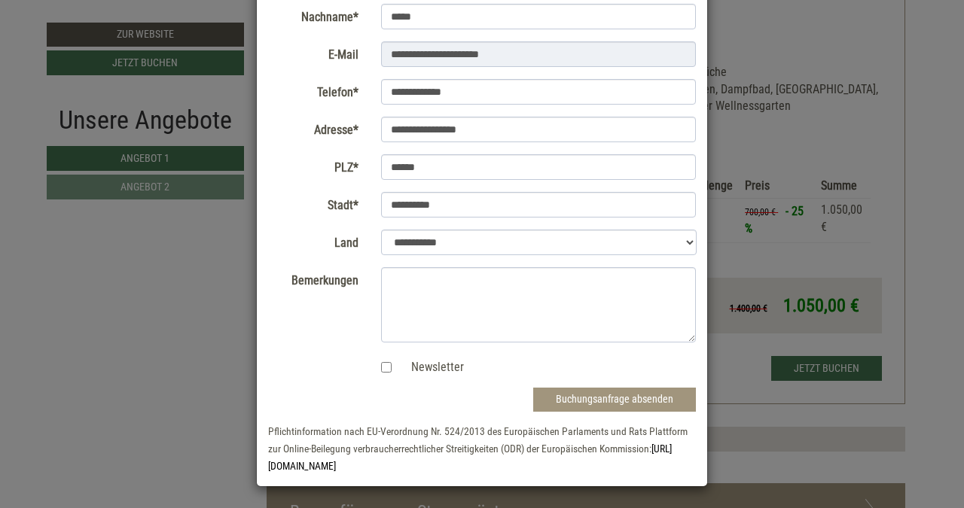 This screenshot has height=508, width=964. What do you see at coordinates (614, 400) in the screenshot?
I see `button: Buchungsanfrage absenden` at bounding box center [614, 400].